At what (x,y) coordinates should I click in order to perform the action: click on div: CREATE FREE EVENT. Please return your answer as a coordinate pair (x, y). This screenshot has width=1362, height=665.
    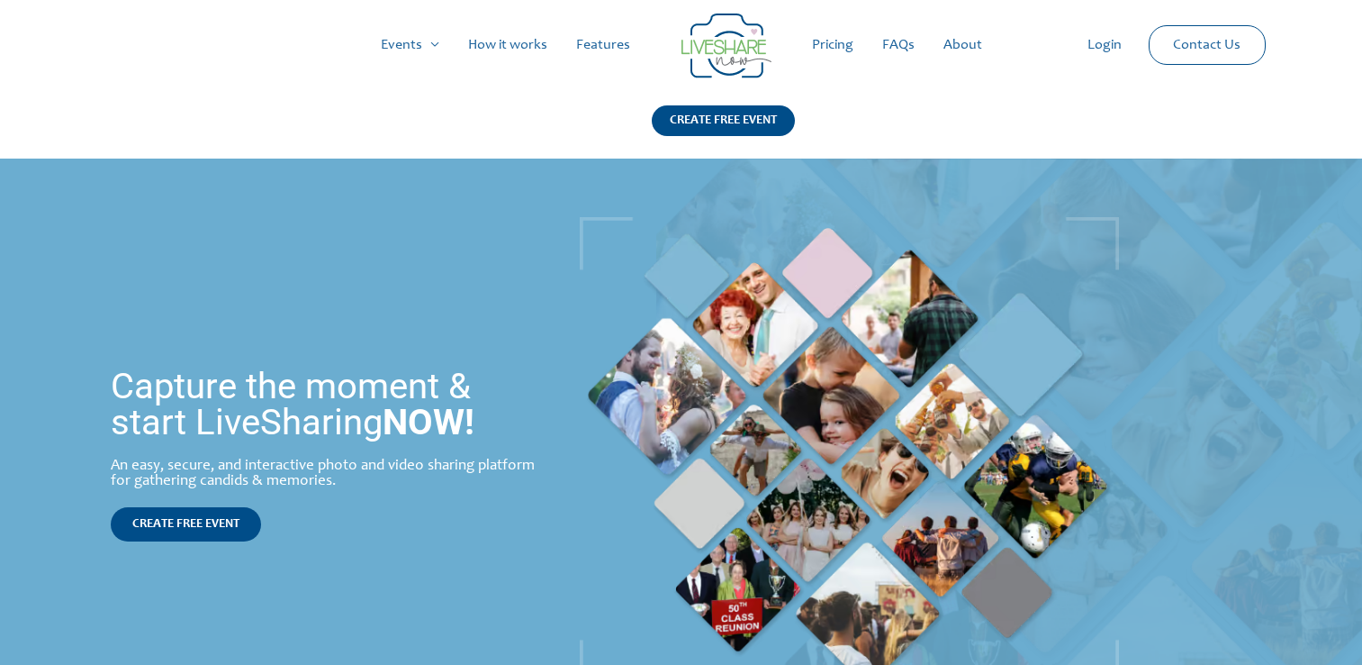
    Looking at the image, I should click on (723, 121).